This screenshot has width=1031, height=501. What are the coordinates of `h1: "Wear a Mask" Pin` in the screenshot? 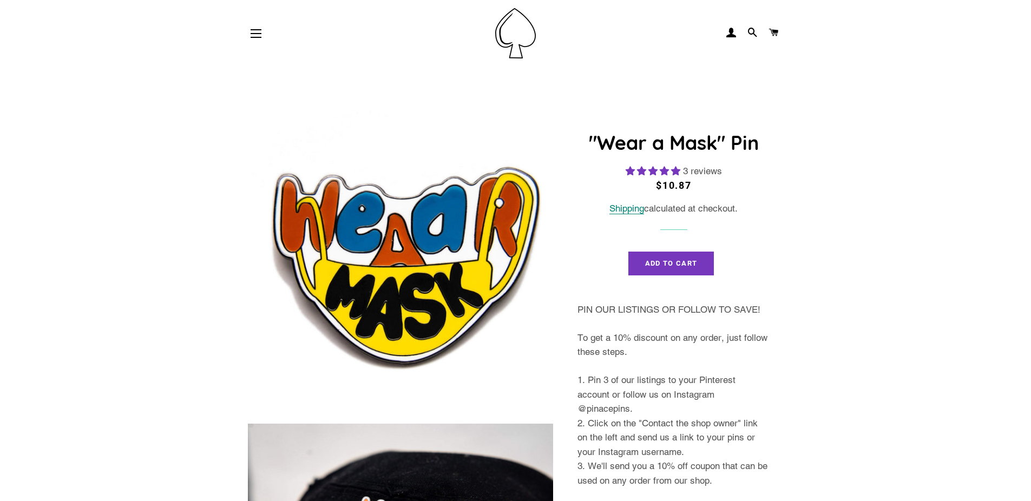 It's located at (673, 143).